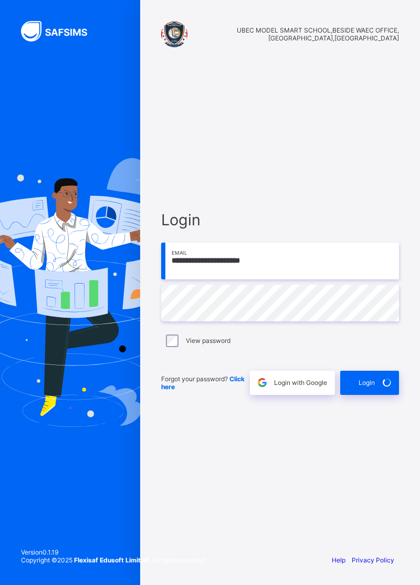  I want to click on a: Privacy Policy, so click(373, 560).